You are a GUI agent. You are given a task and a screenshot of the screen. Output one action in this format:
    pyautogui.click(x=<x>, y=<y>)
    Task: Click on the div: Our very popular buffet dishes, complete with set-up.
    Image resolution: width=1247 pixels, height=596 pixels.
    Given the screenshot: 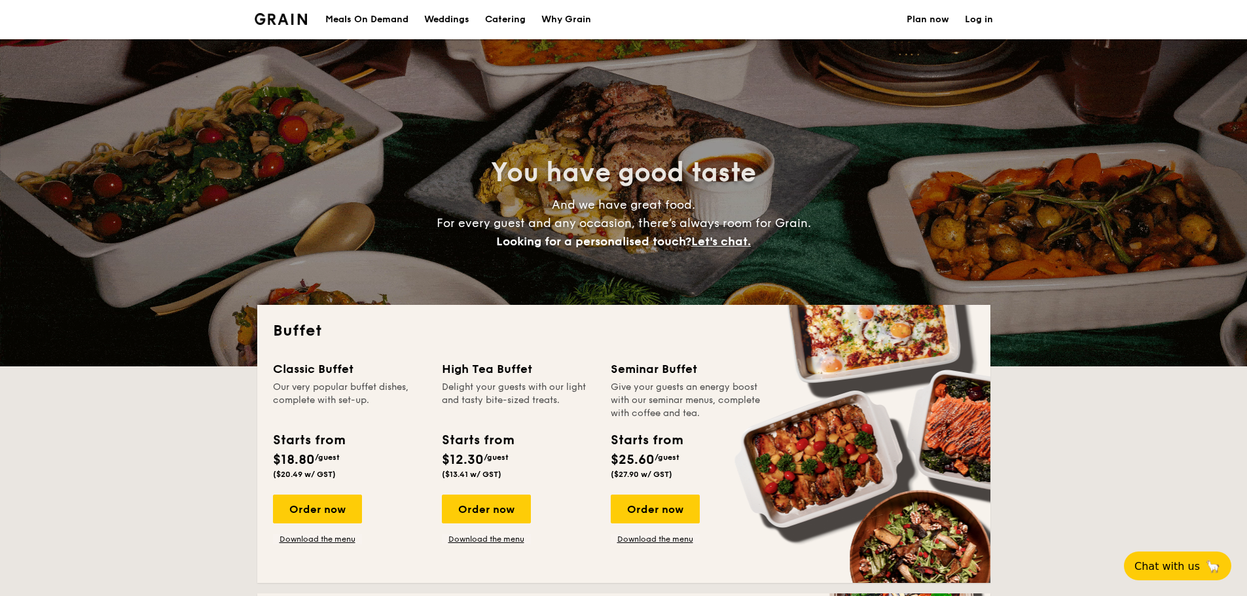 What is the action you would take?
    pyautogui.click(x=350, y=401)
    